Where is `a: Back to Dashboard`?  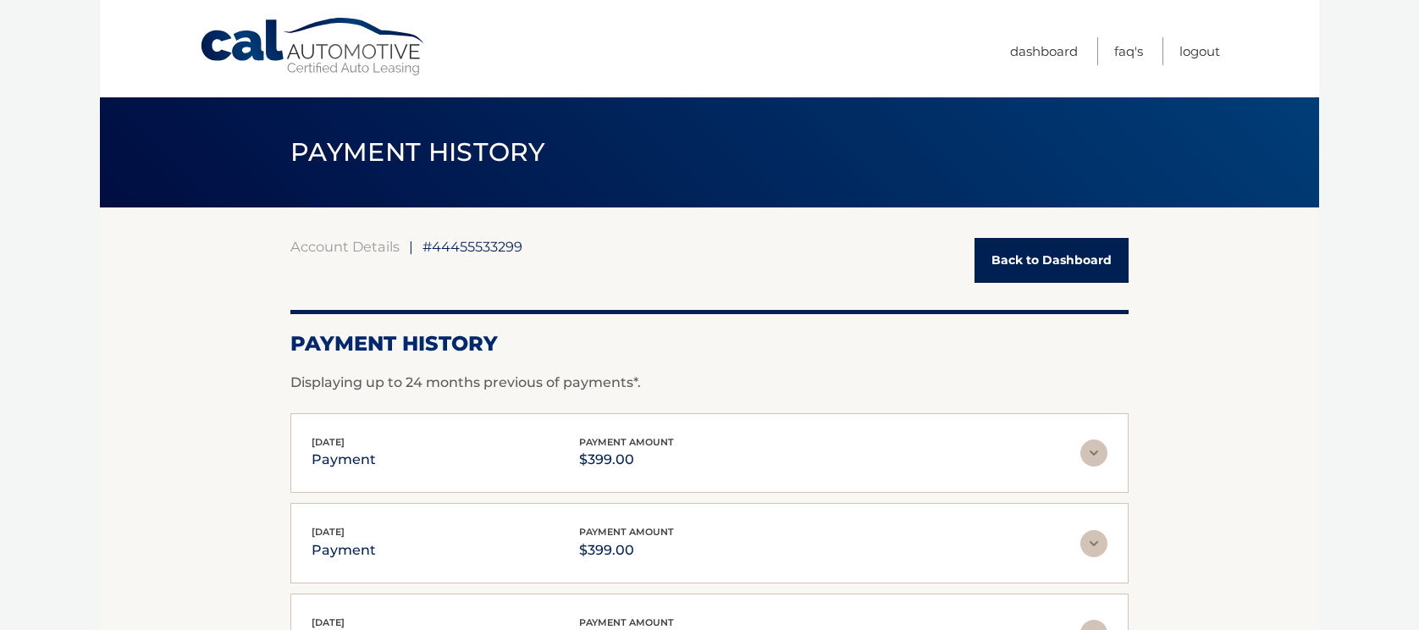 a: Back to Dashboard is located at coordinates (1052, 260).